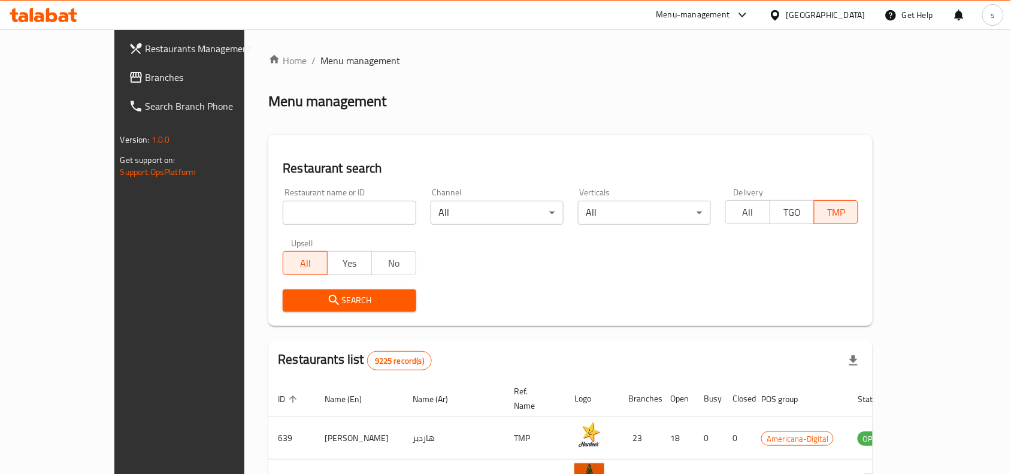  Describe the element at coordinates (201, 49) in the screenshot. I see `a: Restaurants Management` at that location.